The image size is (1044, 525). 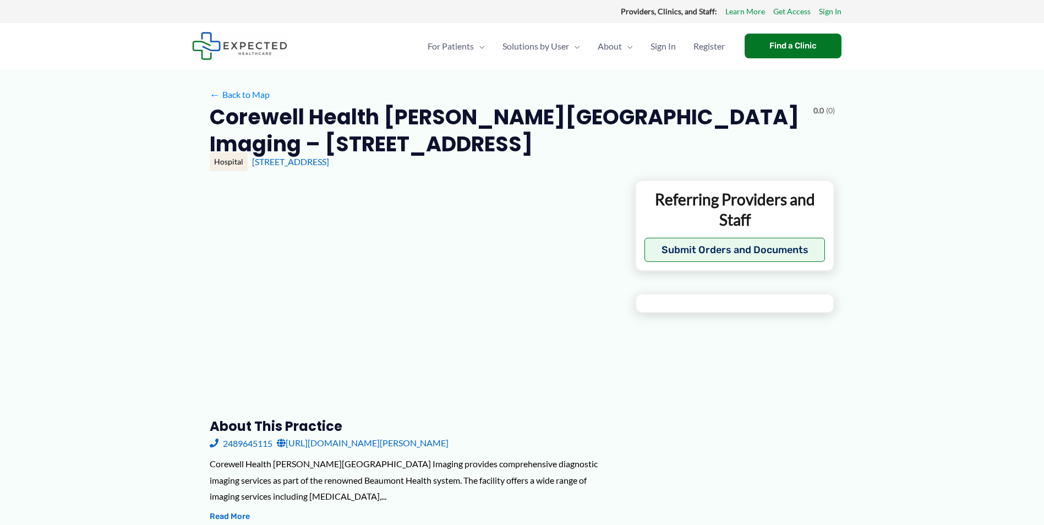 I want to click on div: Hospital, so click(x=228, y=162).